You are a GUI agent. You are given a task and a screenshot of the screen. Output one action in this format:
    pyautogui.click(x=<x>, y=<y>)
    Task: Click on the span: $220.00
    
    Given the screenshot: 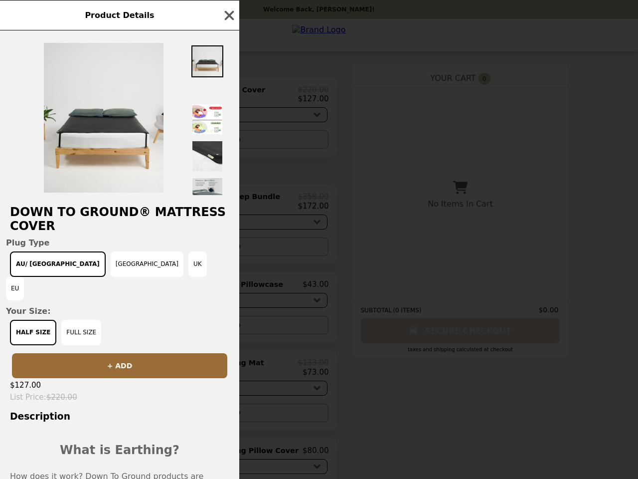 What is the action you would take?
    pyautogui.click(x=62, y=397)
    